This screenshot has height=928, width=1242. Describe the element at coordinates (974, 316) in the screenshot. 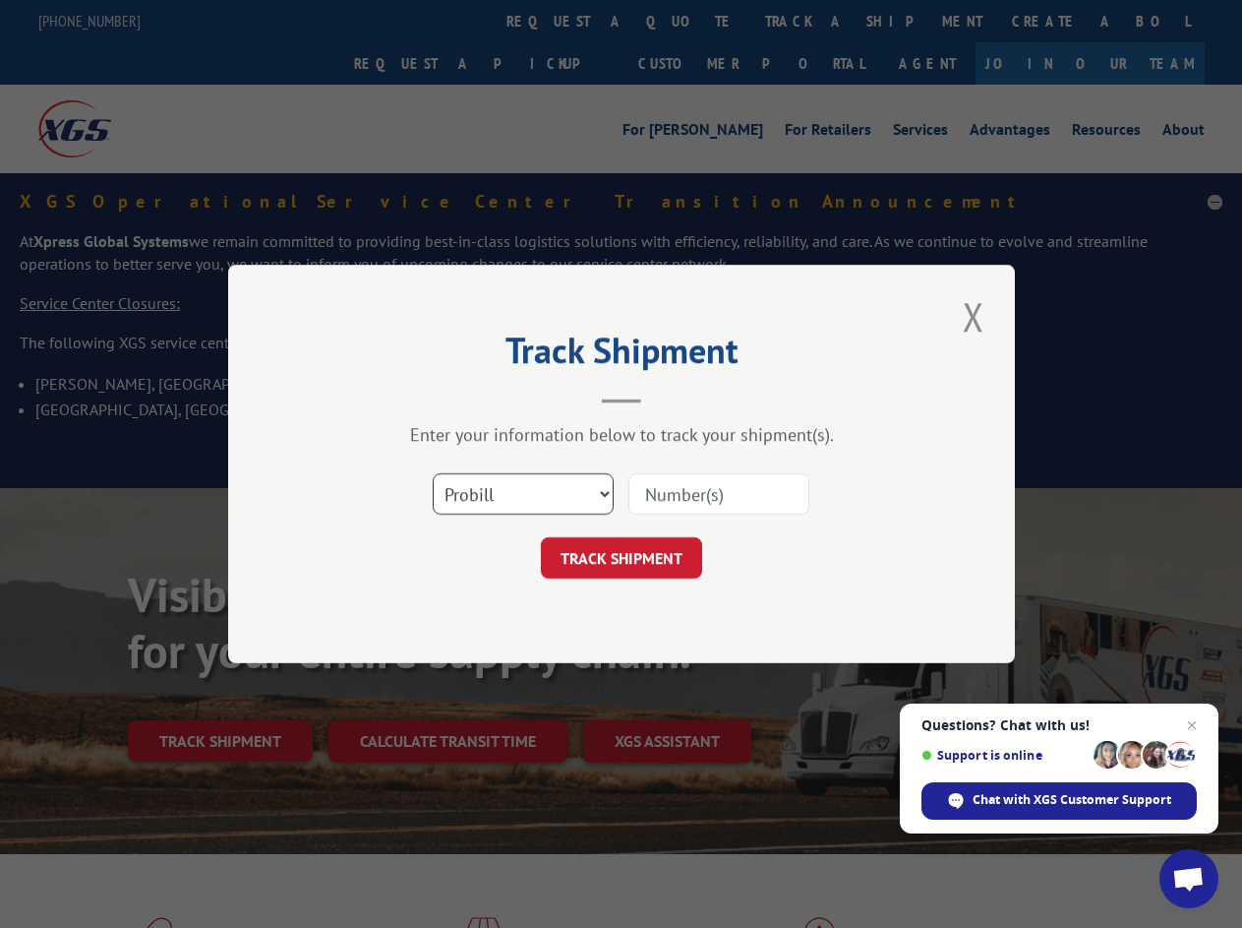

I see `button: Close modal` at that location.